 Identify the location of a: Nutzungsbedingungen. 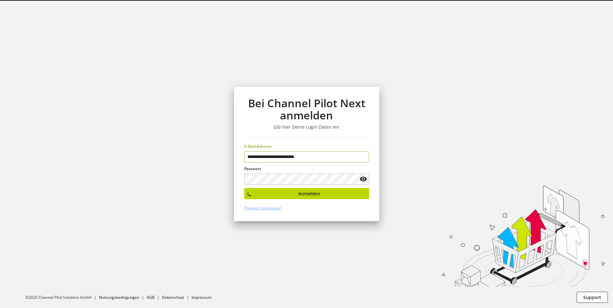
(119, 297).